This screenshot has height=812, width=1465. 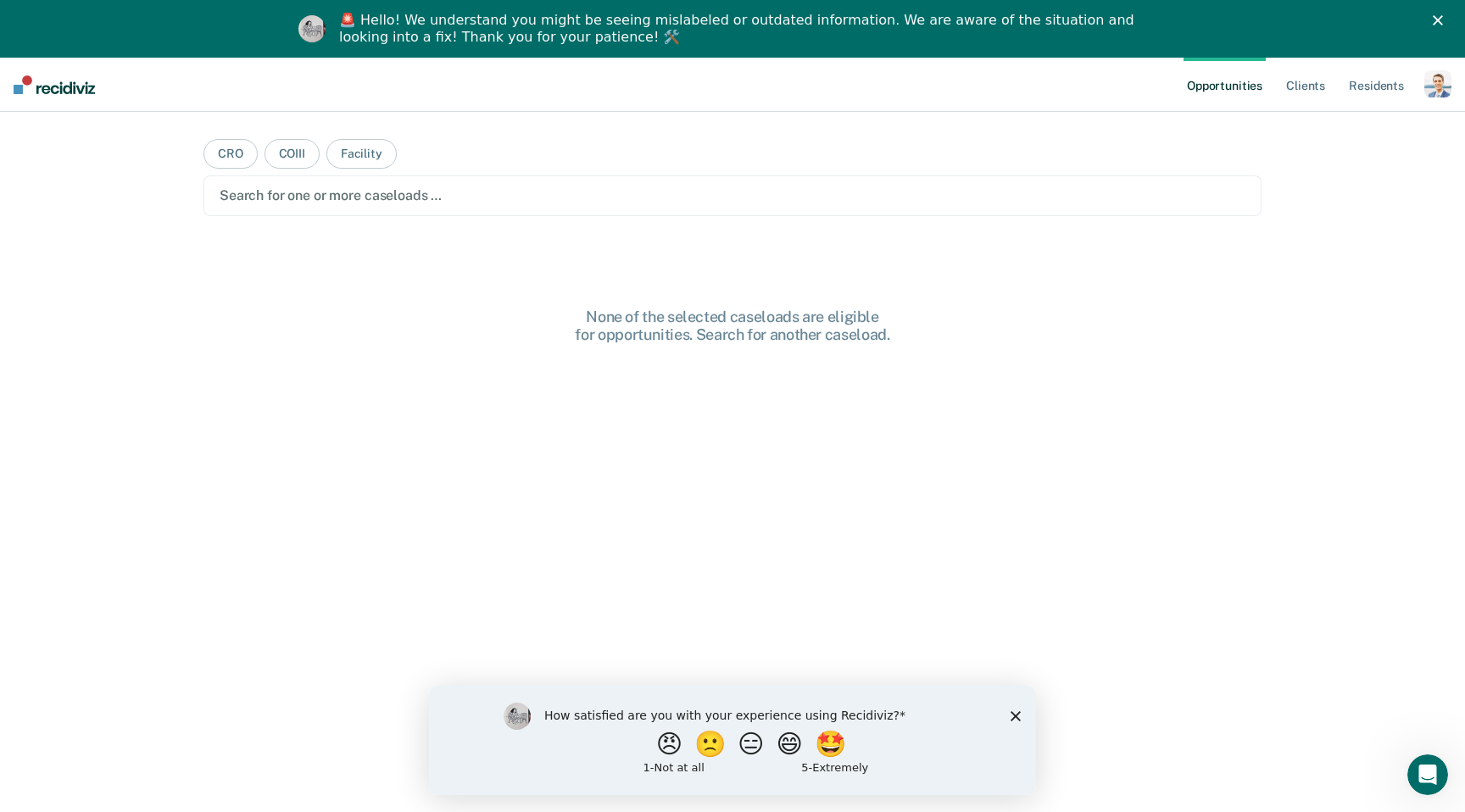 What do you see at coordinates (230, 153) in the screenshot?
I see `button: CRO` at bounding box center [230, 153].